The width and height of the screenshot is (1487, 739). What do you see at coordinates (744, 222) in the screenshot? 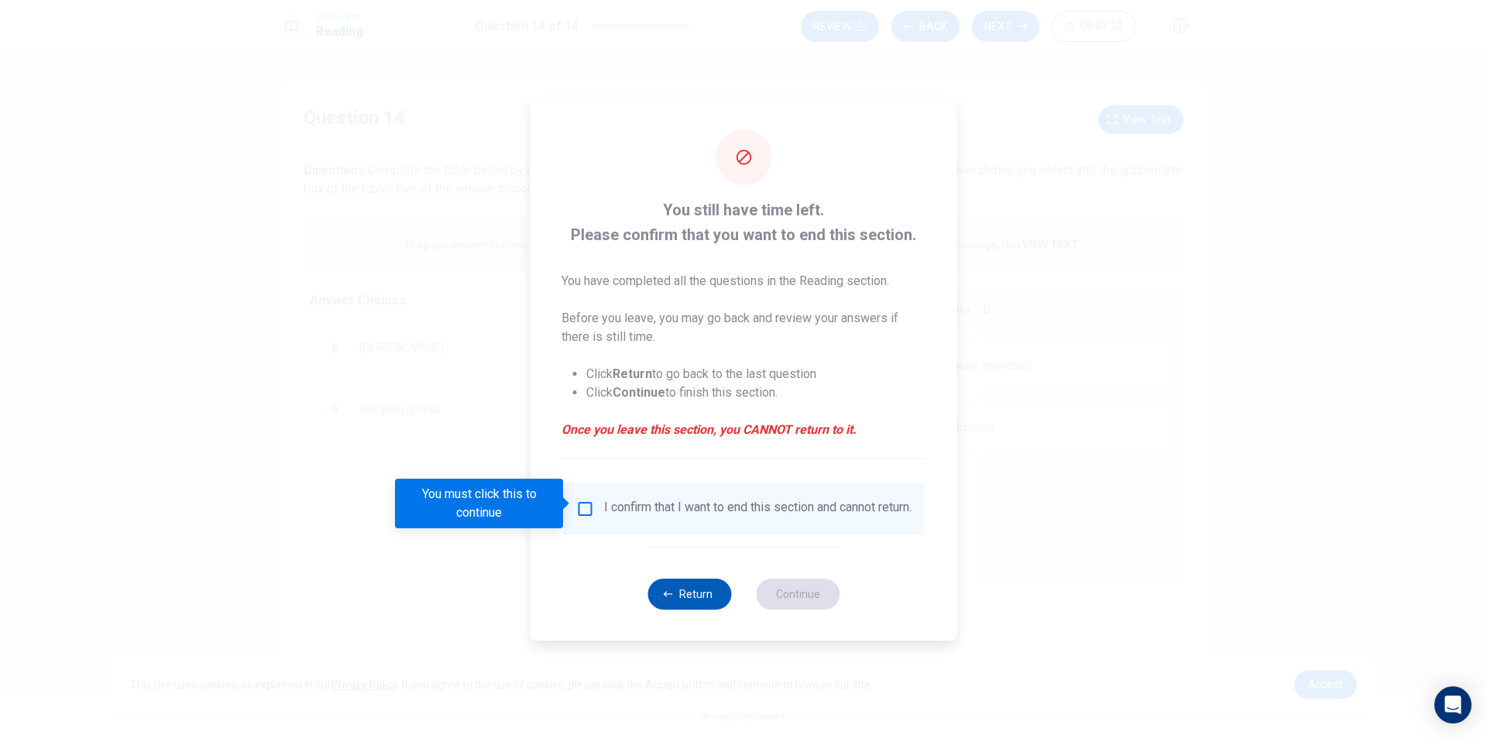
I see `span: You still have time left. Please confirm that you want to end this section.` at bounding box center [744, 222].